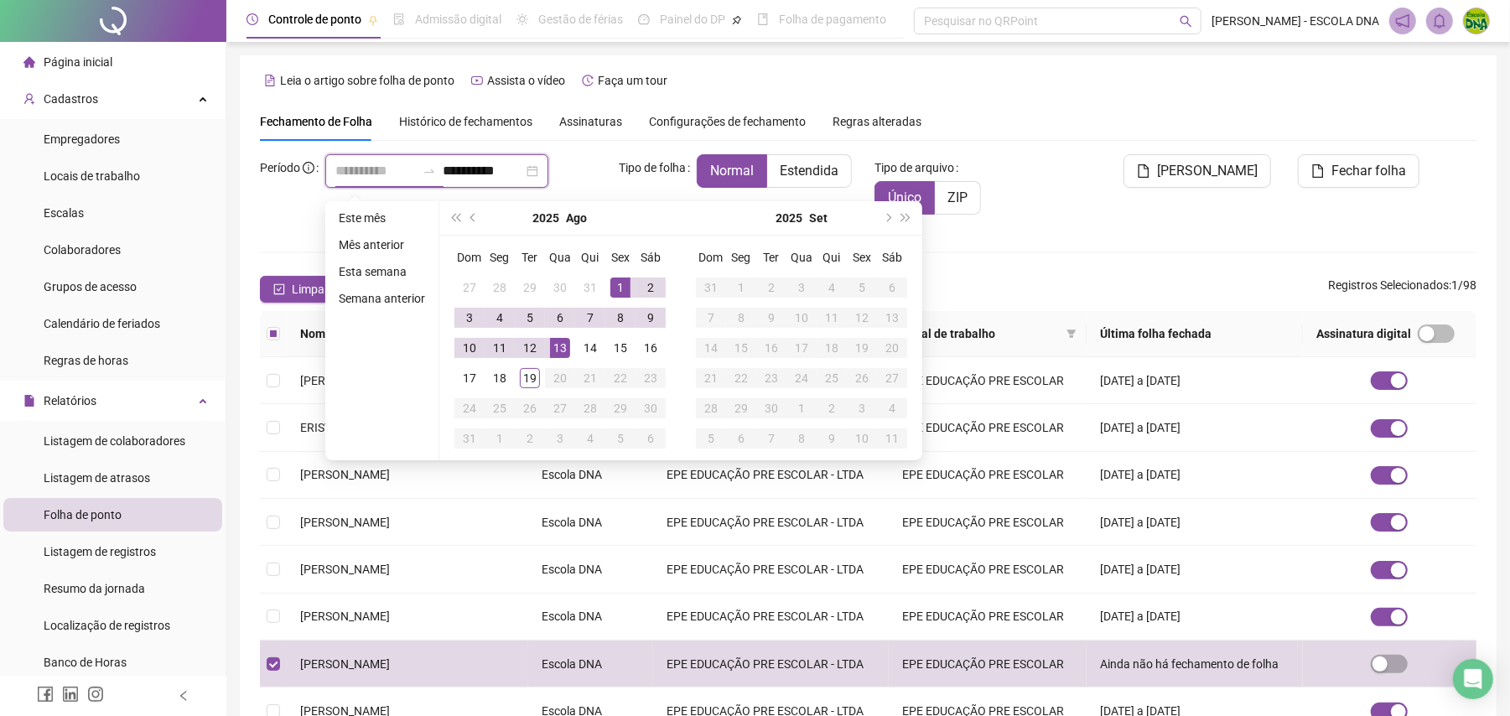 Image resolution: width=1510 pixels, height=716 pixels. Describe the element at coordinates (892, 408) in the screenshot. I see `td: 2025-10-04` at that location.